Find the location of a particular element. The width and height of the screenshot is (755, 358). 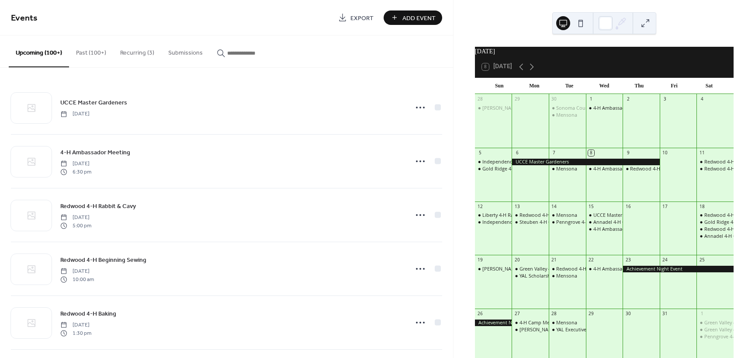

div: 16 is located at coordinates (628, 207).